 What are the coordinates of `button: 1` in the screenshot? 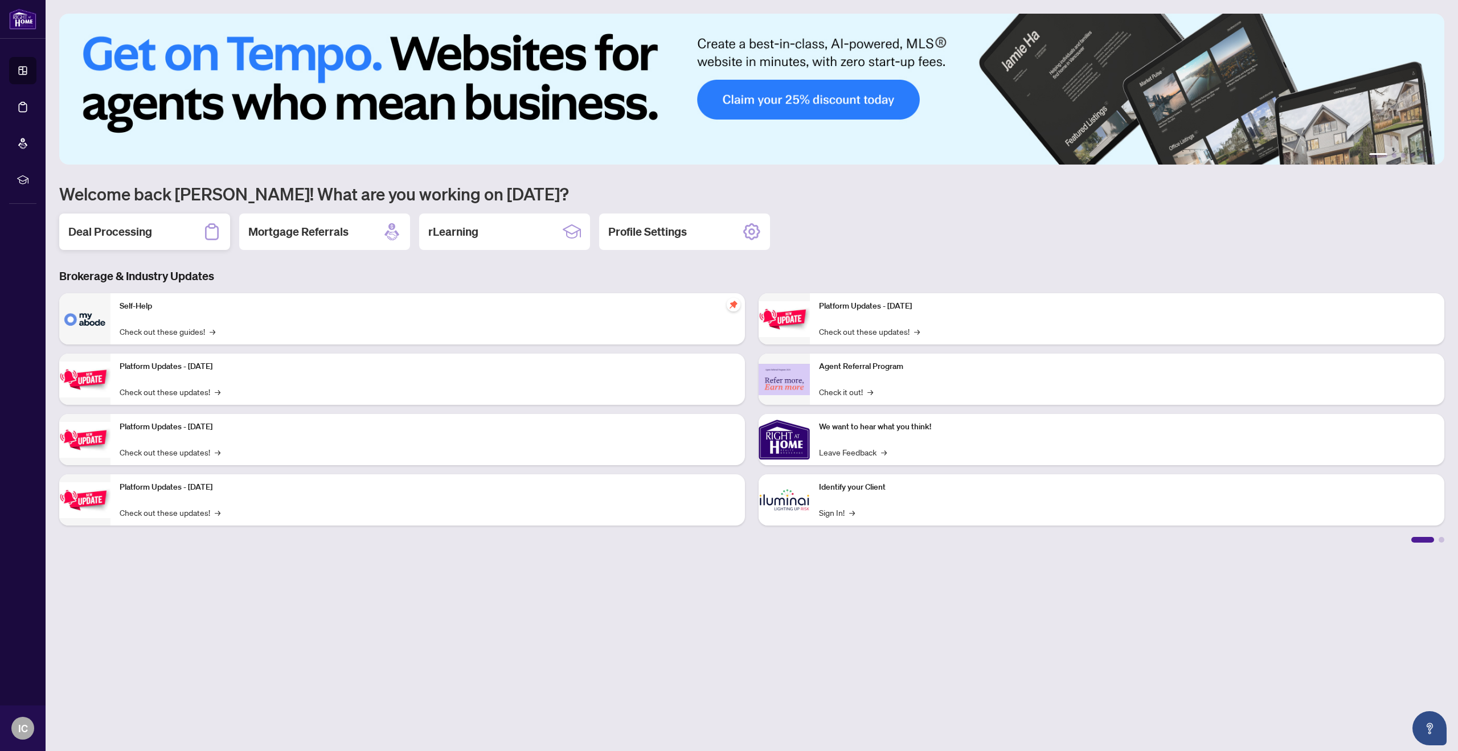 It's located at (1378, 155).